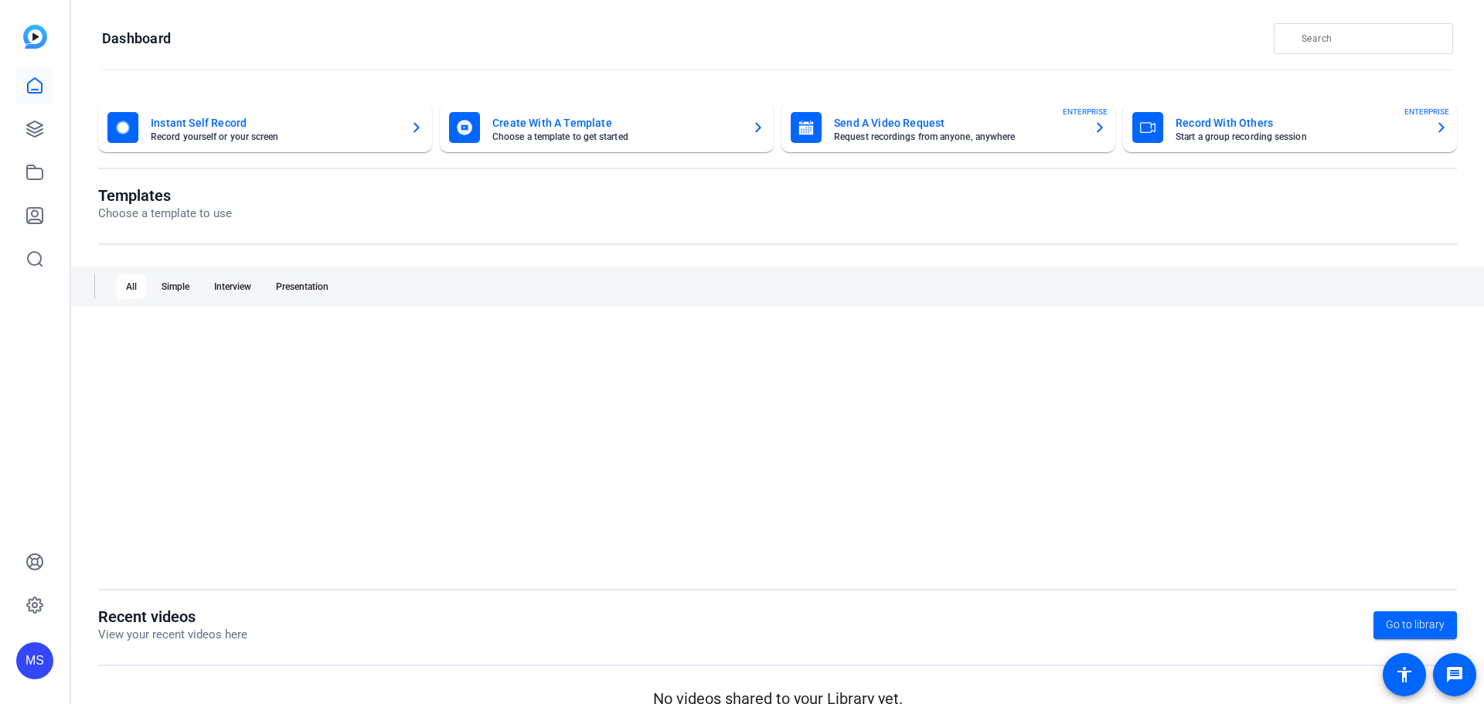 The height and width of the screenshot is (704, 1484). I want to click on div: Interview, so click(233, 287).